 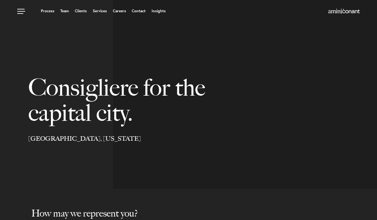 I want to click on h2: How may we represent you?, so click(x=204, y=213).